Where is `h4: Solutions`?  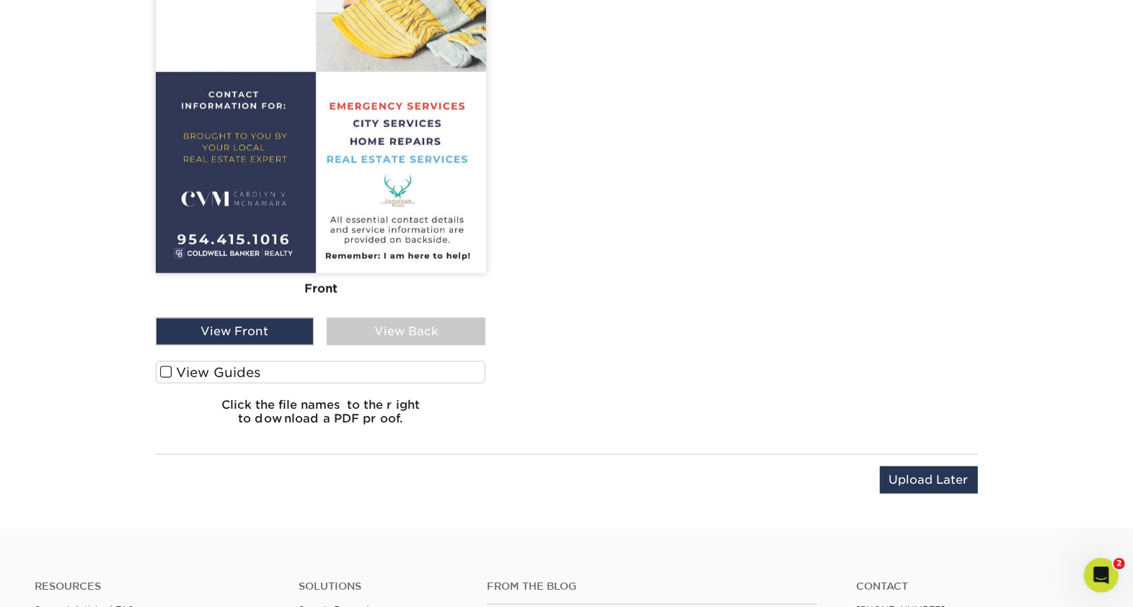
h4: Solutions is located at coordinates (381, 586).